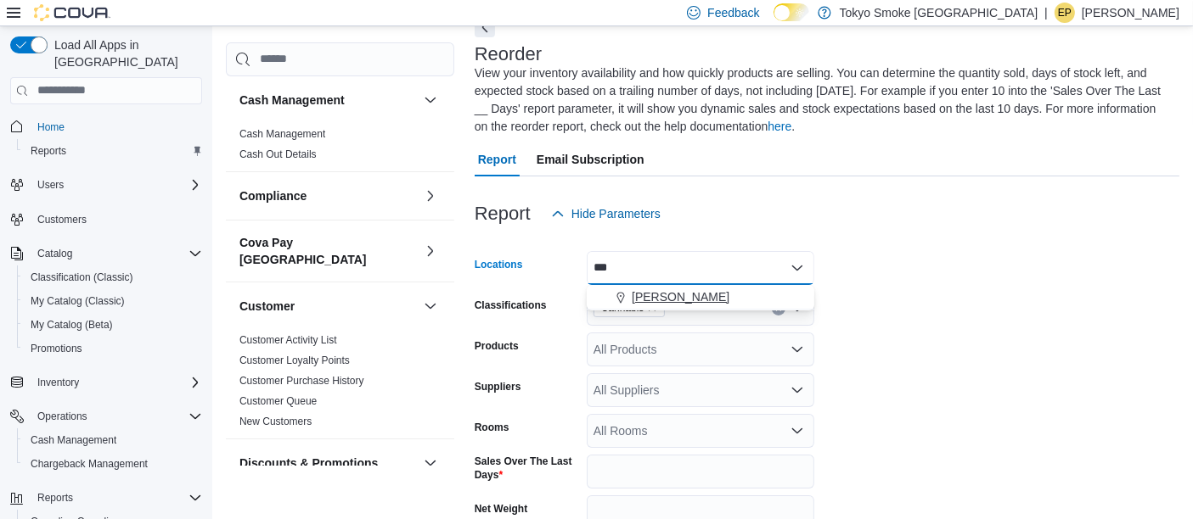 The width and height of the screenshot is (1193, 519). I want to click on span: Cash Out Details, so click(278, 154).